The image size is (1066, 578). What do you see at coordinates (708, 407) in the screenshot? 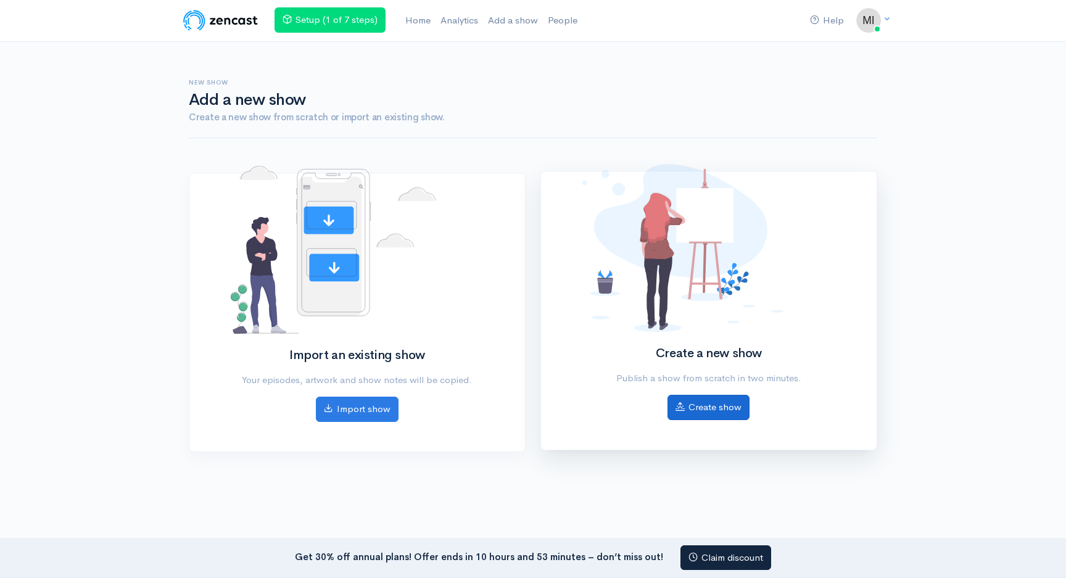
I see `a: Create show` at bounding box center [708, 407].